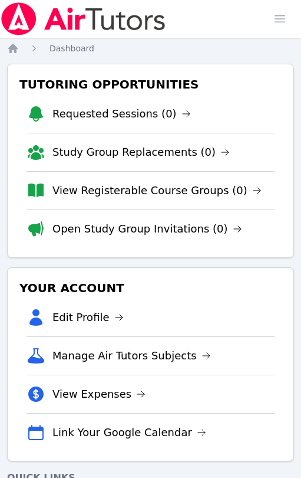 The image size is (301, 478). I want to click on a: Requested Sessions (0), so click(121, 114).